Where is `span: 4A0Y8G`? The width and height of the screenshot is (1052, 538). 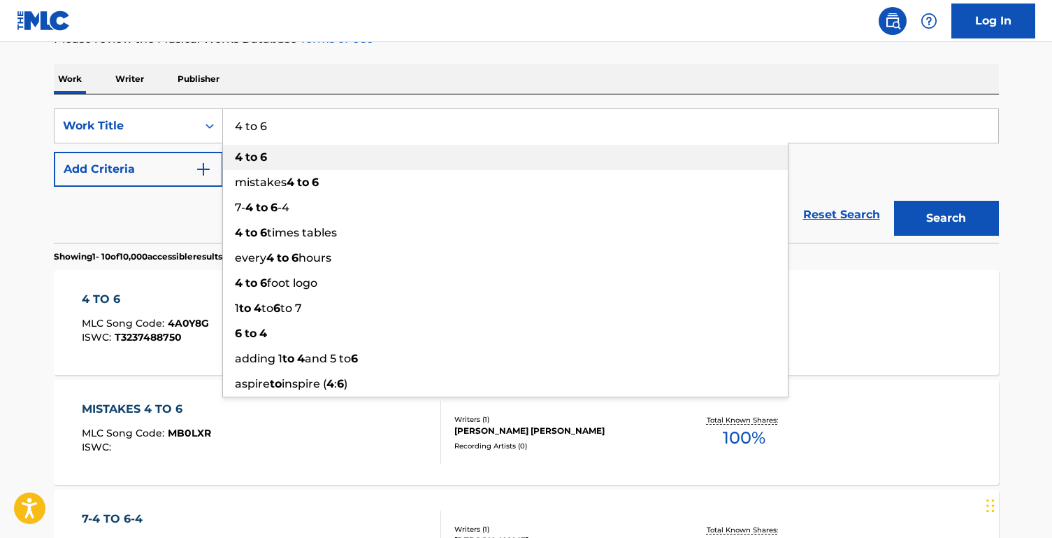 span: 4A0Y8G is located at coordinates (188, 323).